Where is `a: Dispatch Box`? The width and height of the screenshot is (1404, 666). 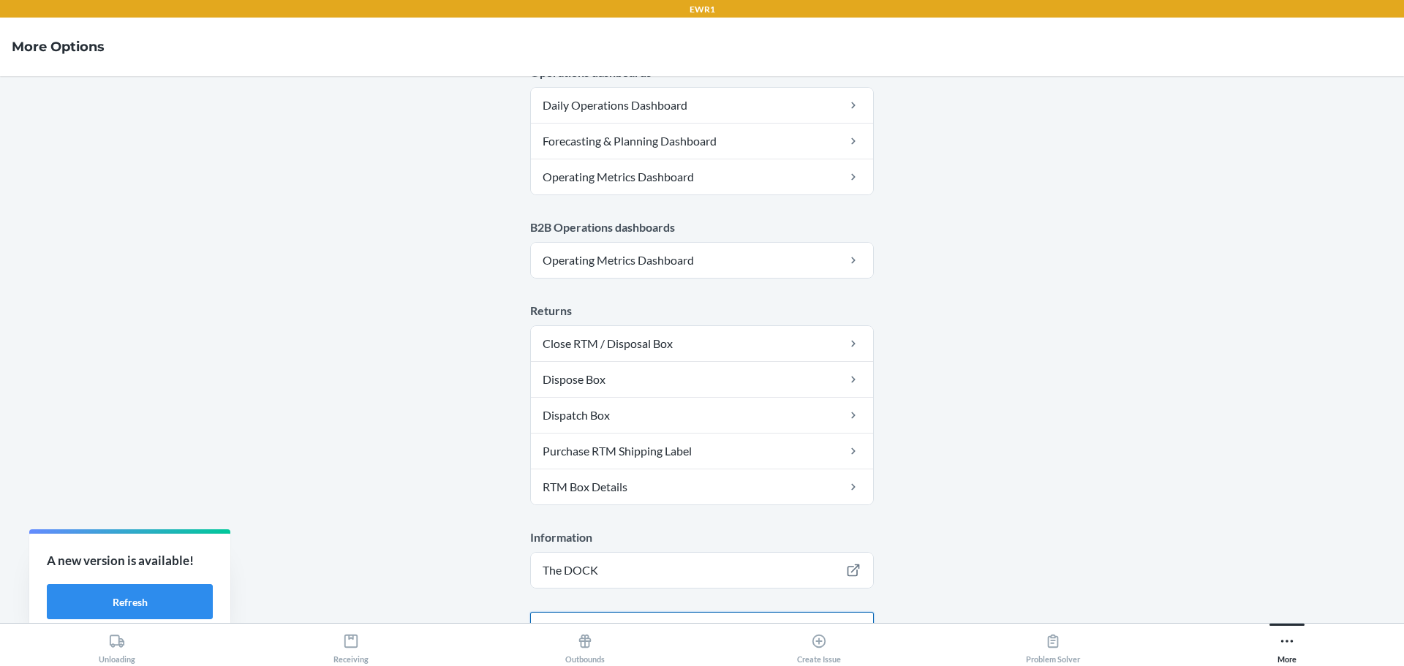
a: Dispatch Box is located at coordinates (702, 415).